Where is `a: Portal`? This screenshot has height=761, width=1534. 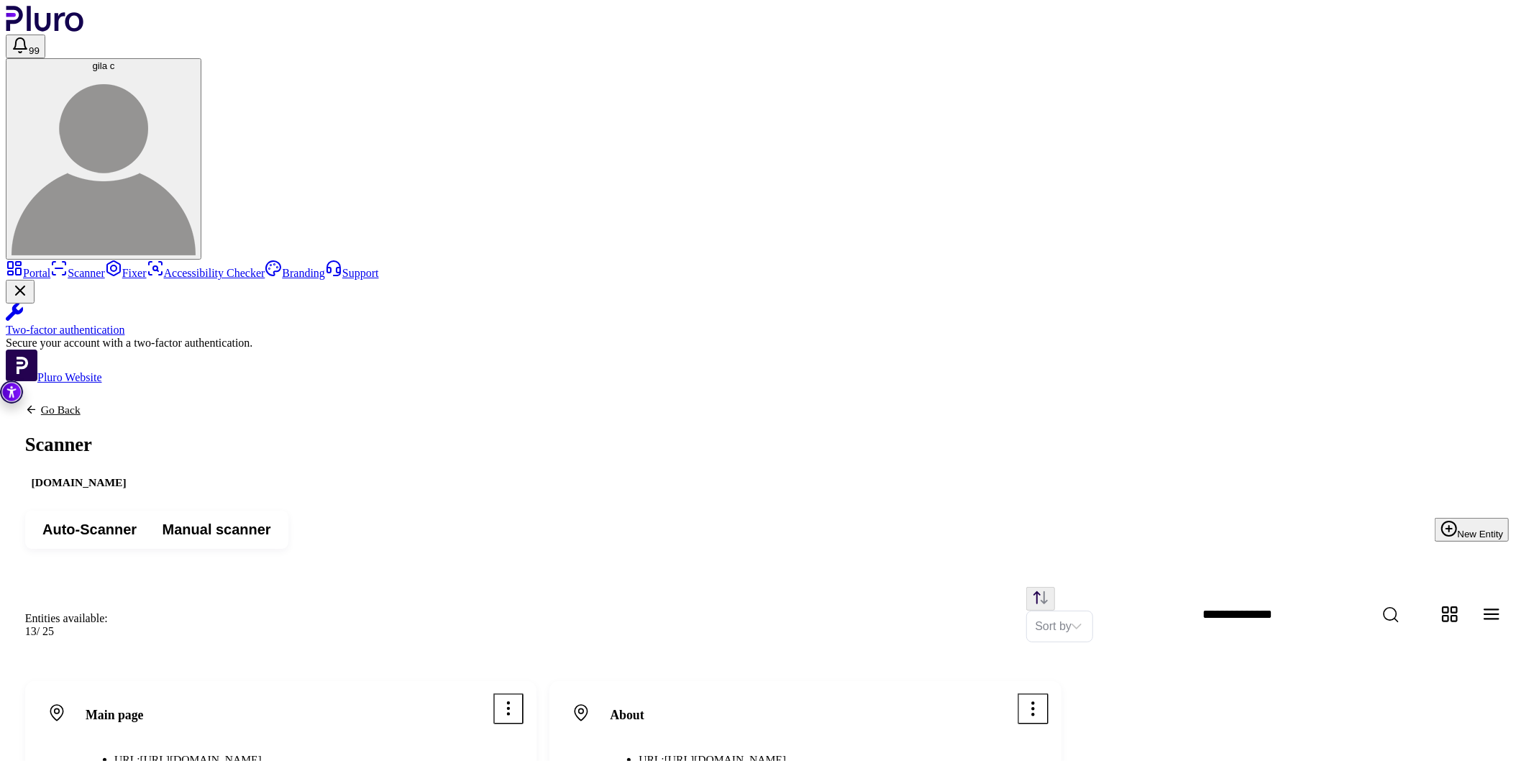 a: Portal is located at coordinates (28, 273).